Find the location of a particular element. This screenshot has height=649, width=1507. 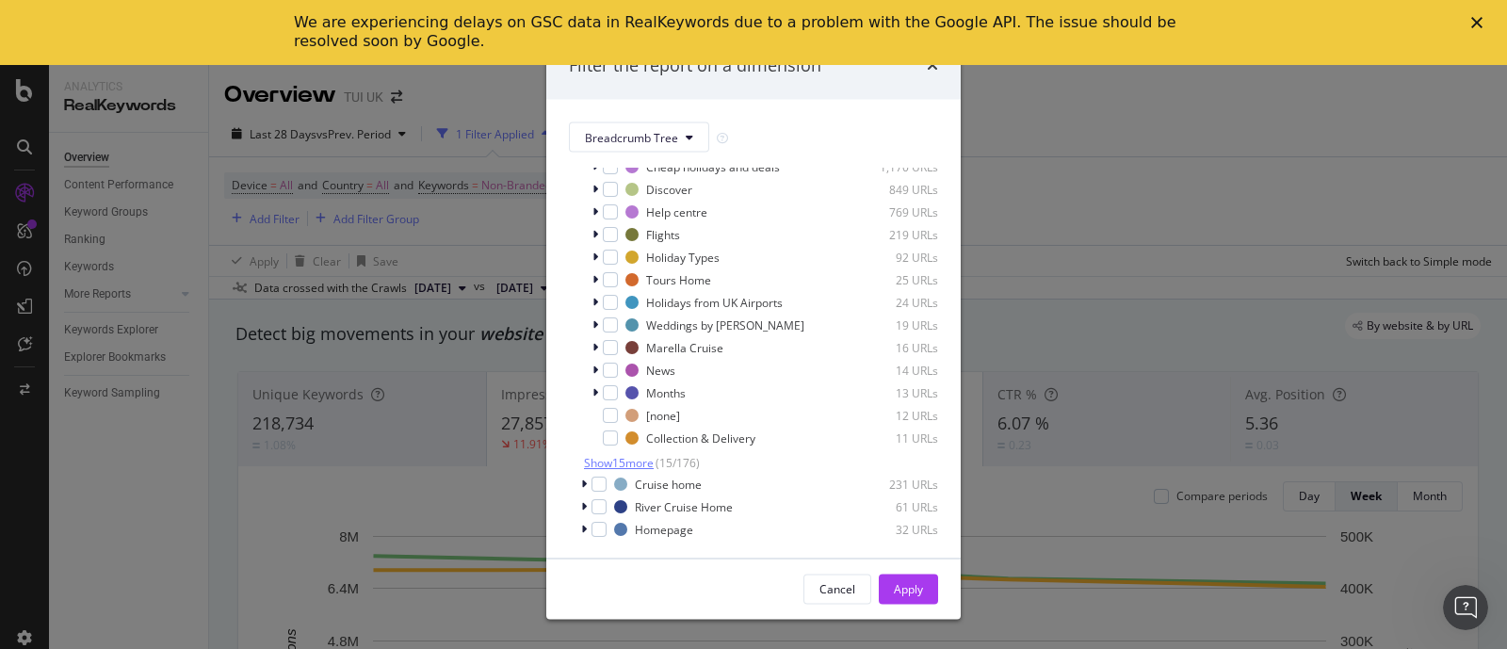

div: Homepage is located at coordinates (664, 529).